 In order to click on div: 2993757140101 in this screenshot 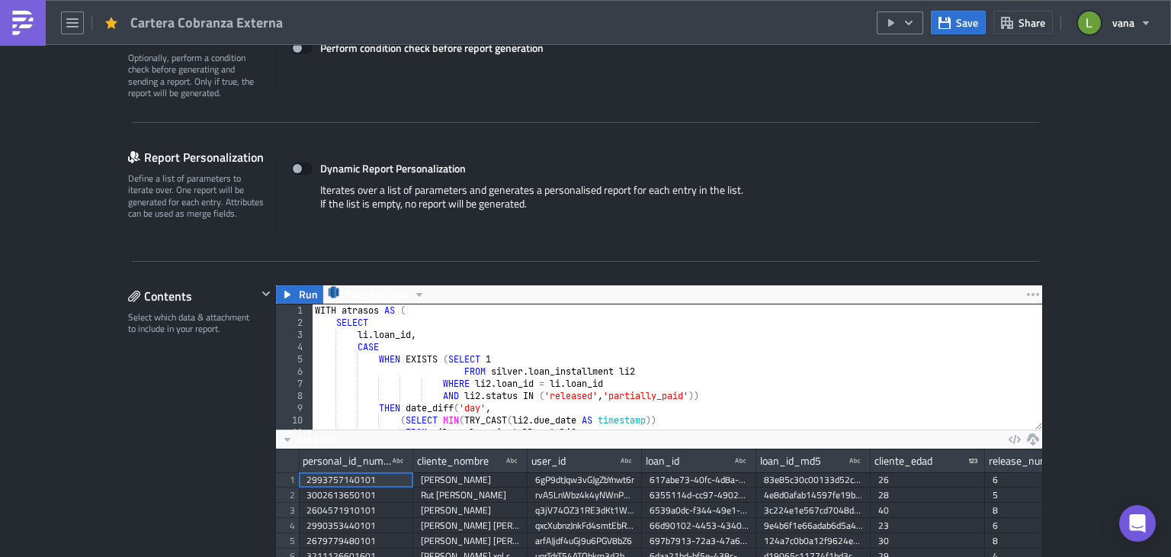, I will do `click(356, 480)`.